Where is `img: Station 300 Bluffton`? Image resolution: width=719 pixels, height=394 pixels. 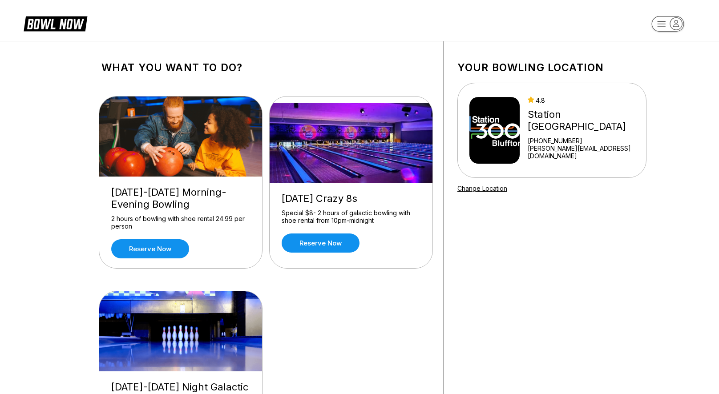 img: Station 300 Bluffton is located at coordinates (494, 130).